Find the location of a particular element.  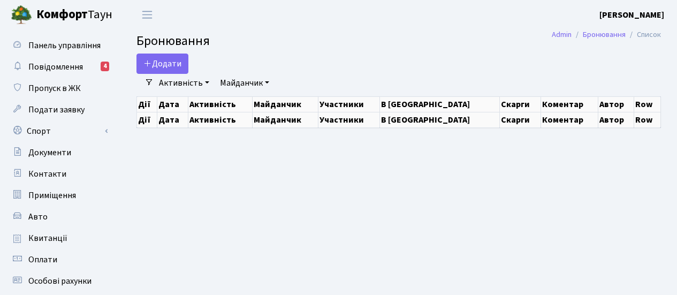

span: Пропуск в ЖК is located at coordinates (55, 88).